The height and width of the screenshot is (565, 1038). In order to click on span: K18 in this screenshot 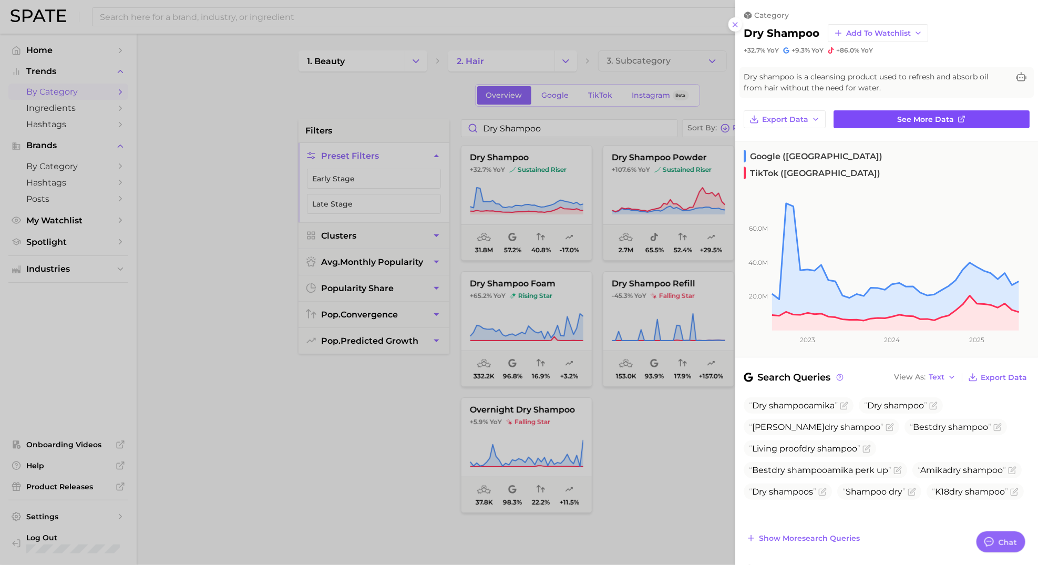, I will do `click(970, 492)`.